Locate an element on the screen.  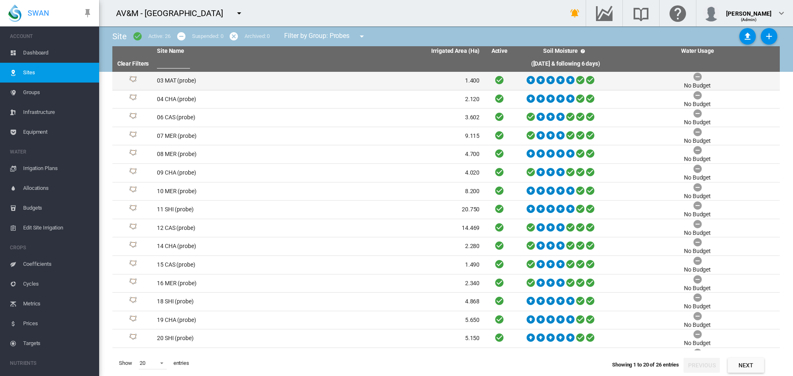
div: 20 is located at coordinates (143, 363).